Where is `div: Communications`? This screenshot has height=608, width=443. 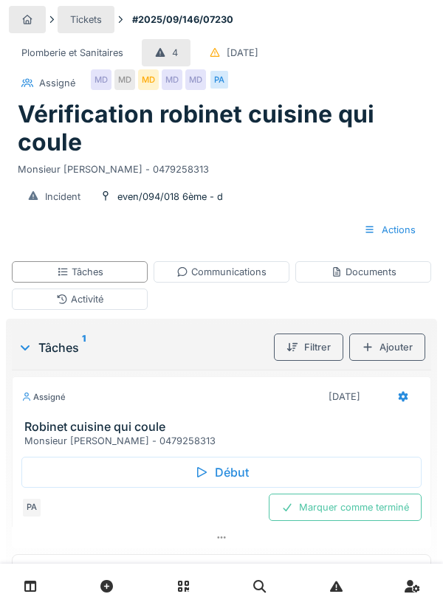
div: Communications is located at coordinates (221, 272).